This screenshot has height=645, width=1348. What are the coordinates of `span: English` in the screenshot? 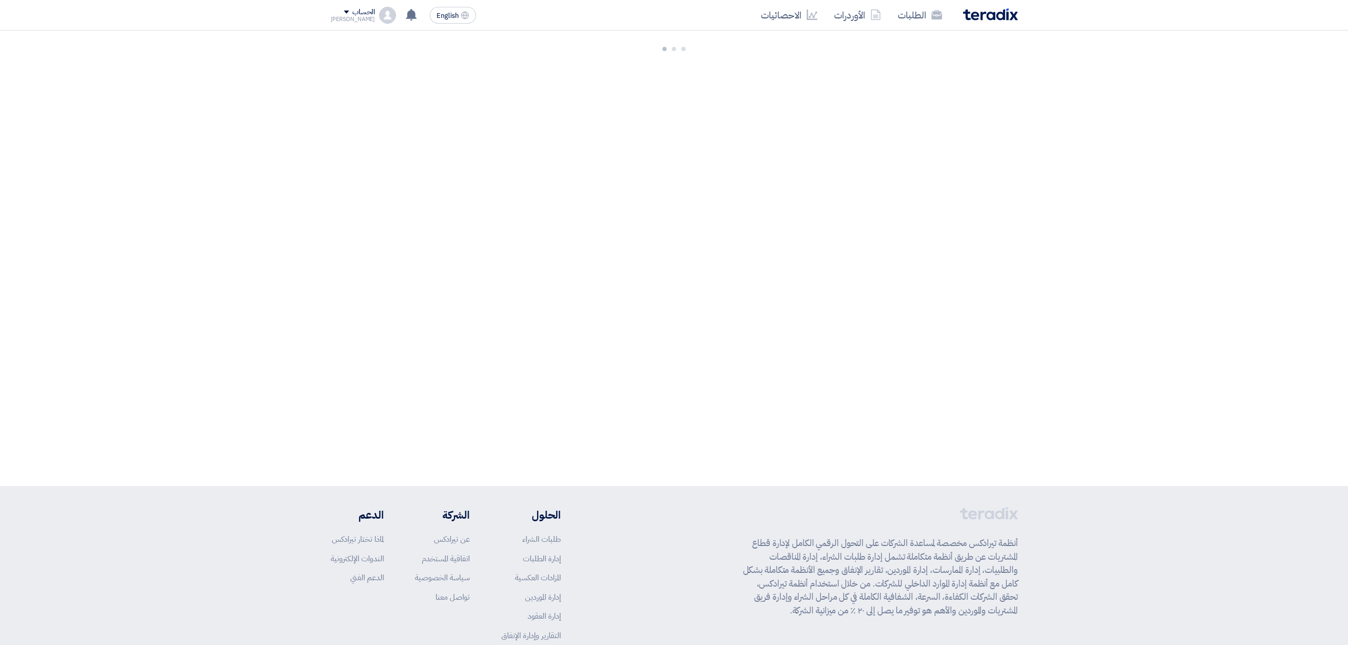 It's located at (448, 16).